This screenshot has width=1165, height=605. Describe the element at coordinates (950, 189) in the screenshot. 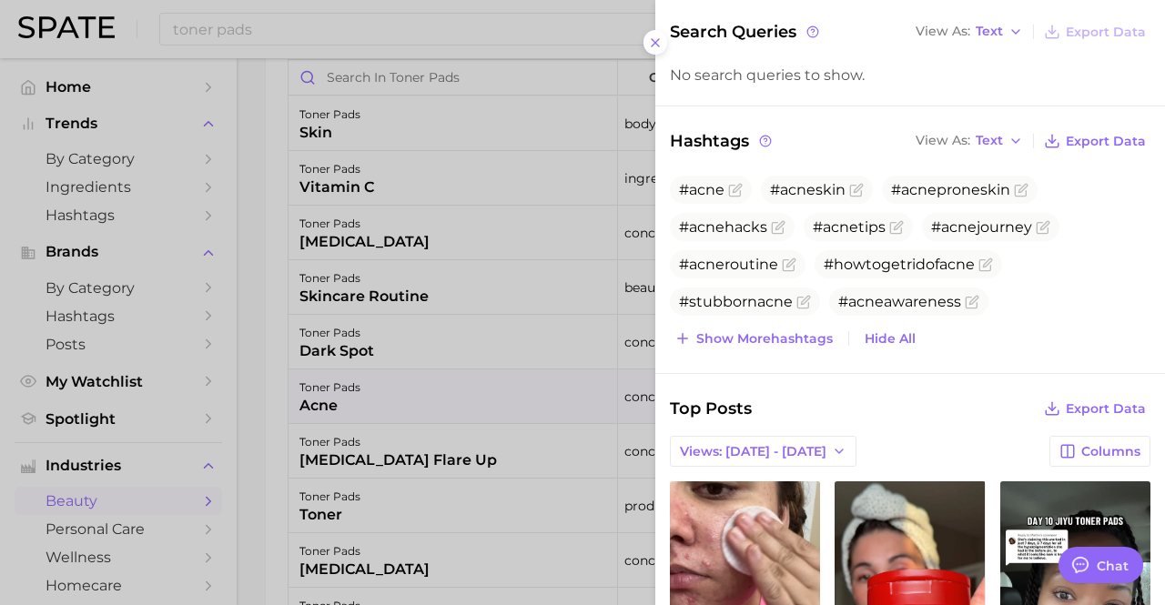

I see `span: #acneproneskin` at that location.